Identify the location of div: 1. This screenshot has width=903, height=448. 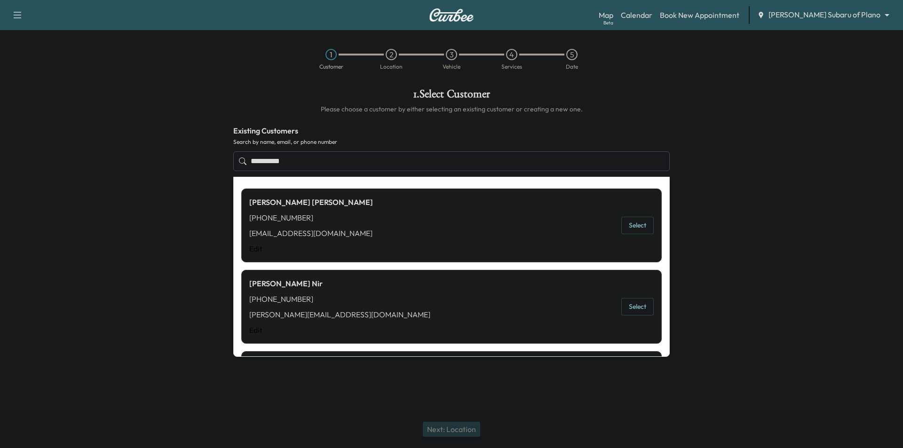
(331, 55).